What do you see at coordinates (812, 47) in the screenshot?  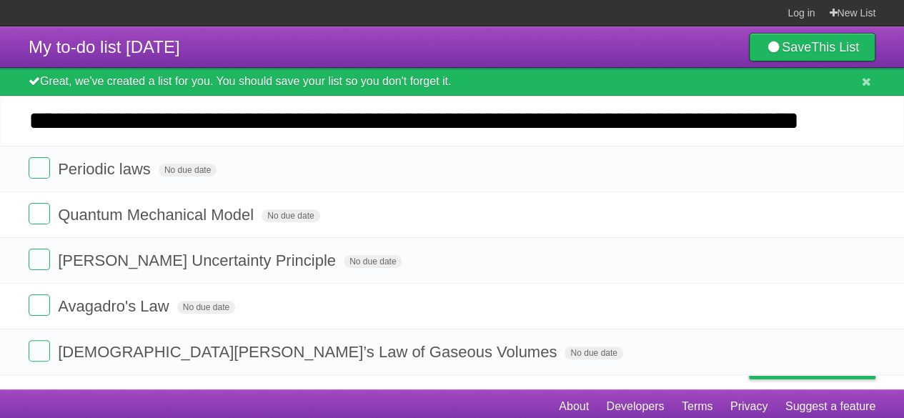 I see `a: SaveThis List` at bounding box center [812, 47].